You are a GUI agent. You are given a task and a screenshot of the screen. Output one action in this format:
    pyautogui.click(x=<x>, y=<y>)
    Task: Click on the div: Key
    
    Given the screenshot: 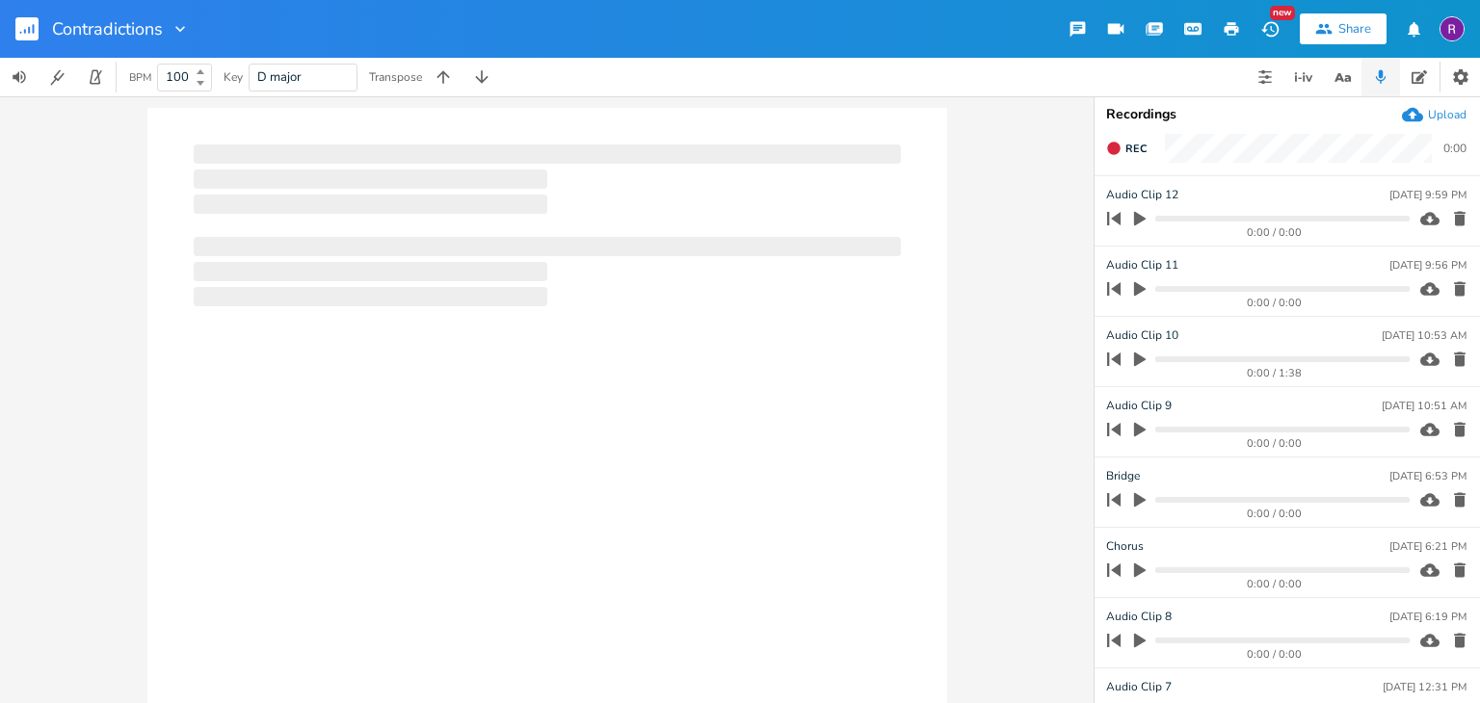 What is the action you would take?
    pyautogui.click(x=233, y=77)
    